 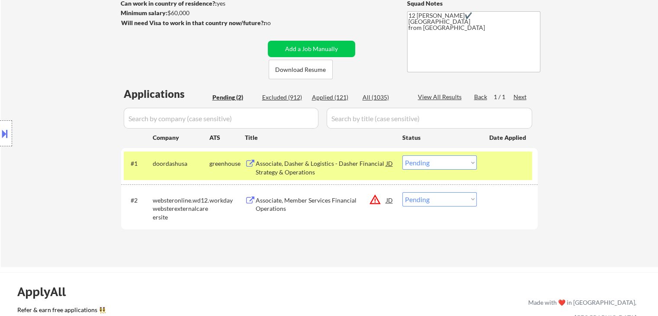 I want to click on div: $60,000, so click(x=192, y=13).